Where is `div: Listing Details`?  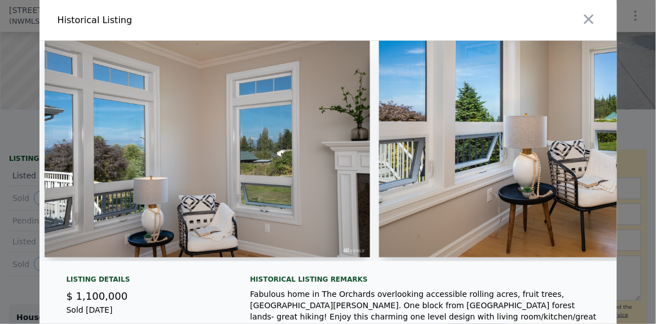
div: Listing Details is located at coordinates (145, 281).